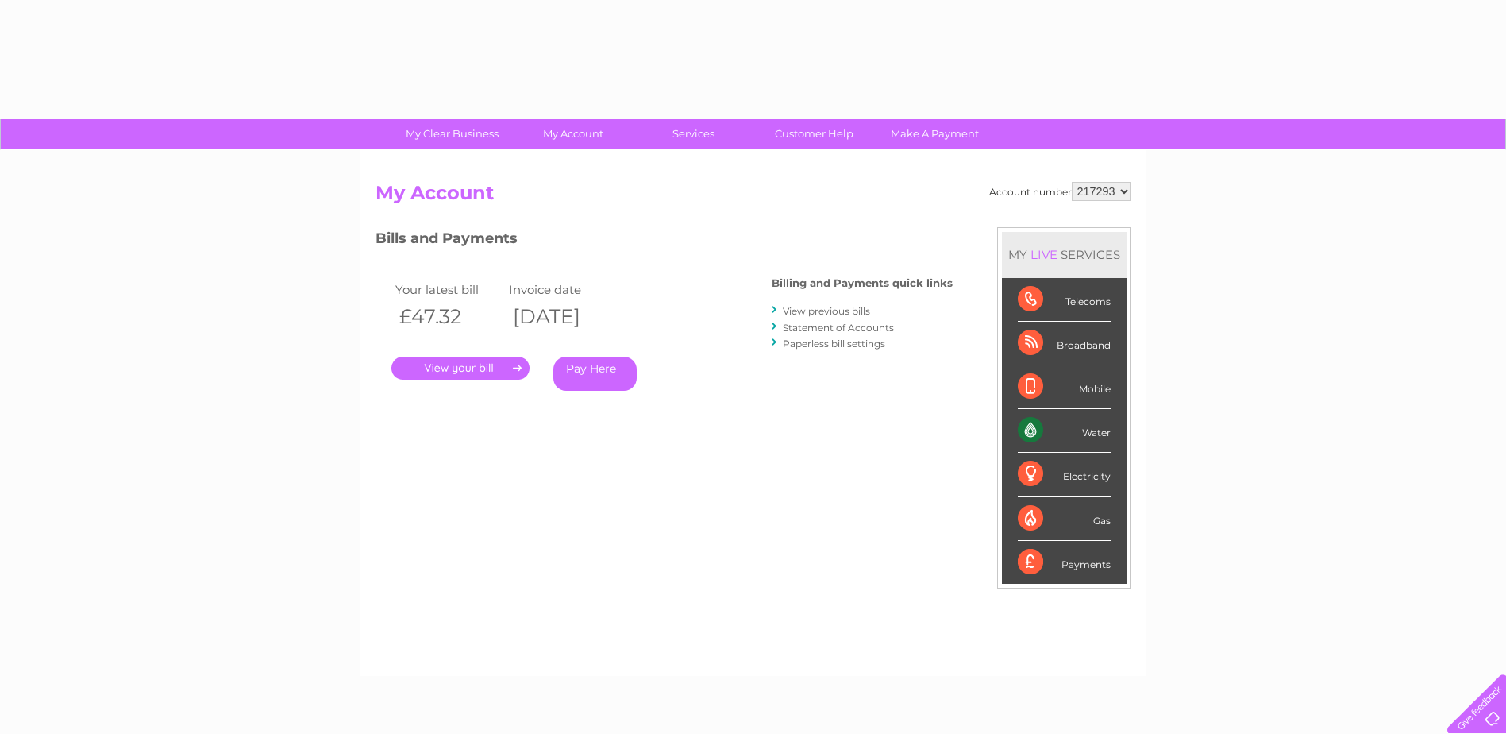 This screenshot has height=734, width=1506. I want to click on th: £47.32, so click(449, 316).